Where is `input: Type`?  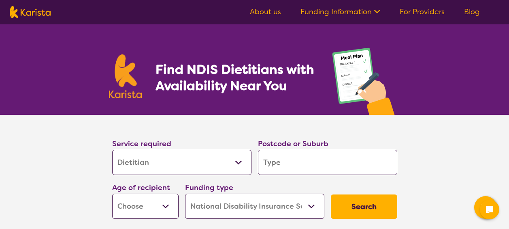 input: Type is located at coordinates (328, 162).